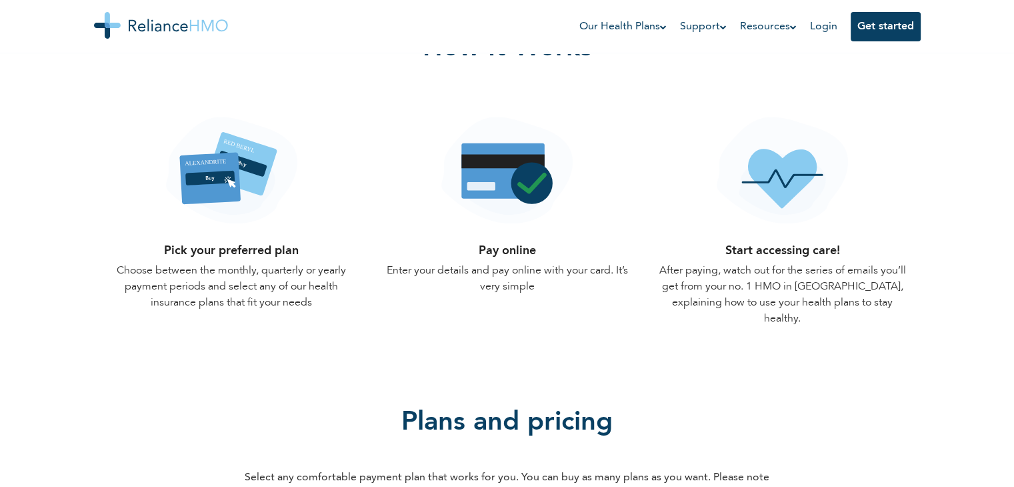 This screenshot has height=487, width=1014. Describe the element at coordinates (507, 251) in the screenshot. I see `h4: Pay online` at that location.